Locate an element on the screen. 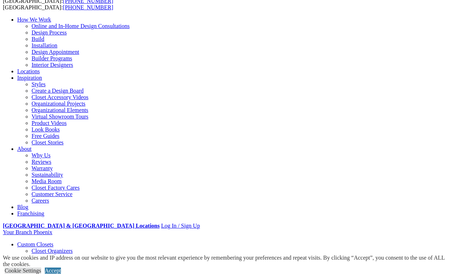 The image size is (453, 274). a: Custom Closets is located at coordinates (35, 244).